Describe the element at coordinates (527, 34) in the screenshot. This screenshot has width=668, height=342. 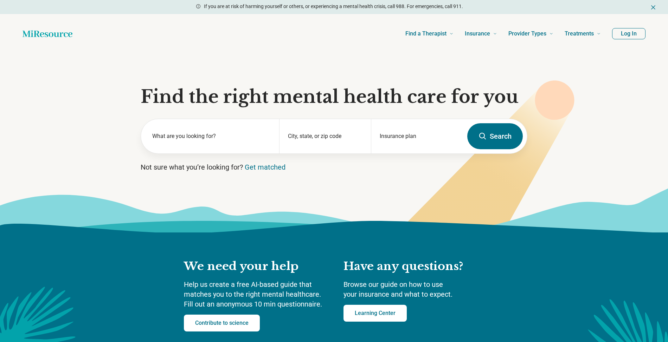
I see `span: Provider Types` at that location.